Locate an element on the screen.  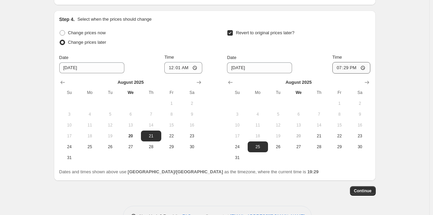
span: 22 is located at coordinates (171, 136).